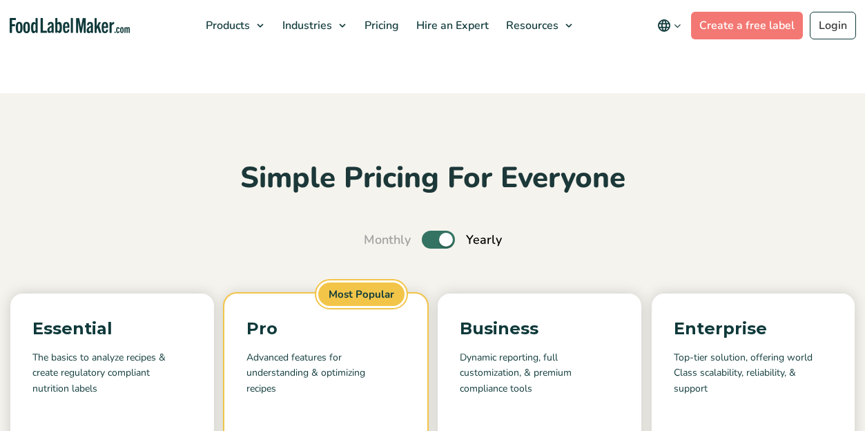 The width and height of the screenshot is (865, 431). What do you see at coordinates (438, 240) in the screenshot?
I see `label: Toggle` at bounding box center [438, 240].